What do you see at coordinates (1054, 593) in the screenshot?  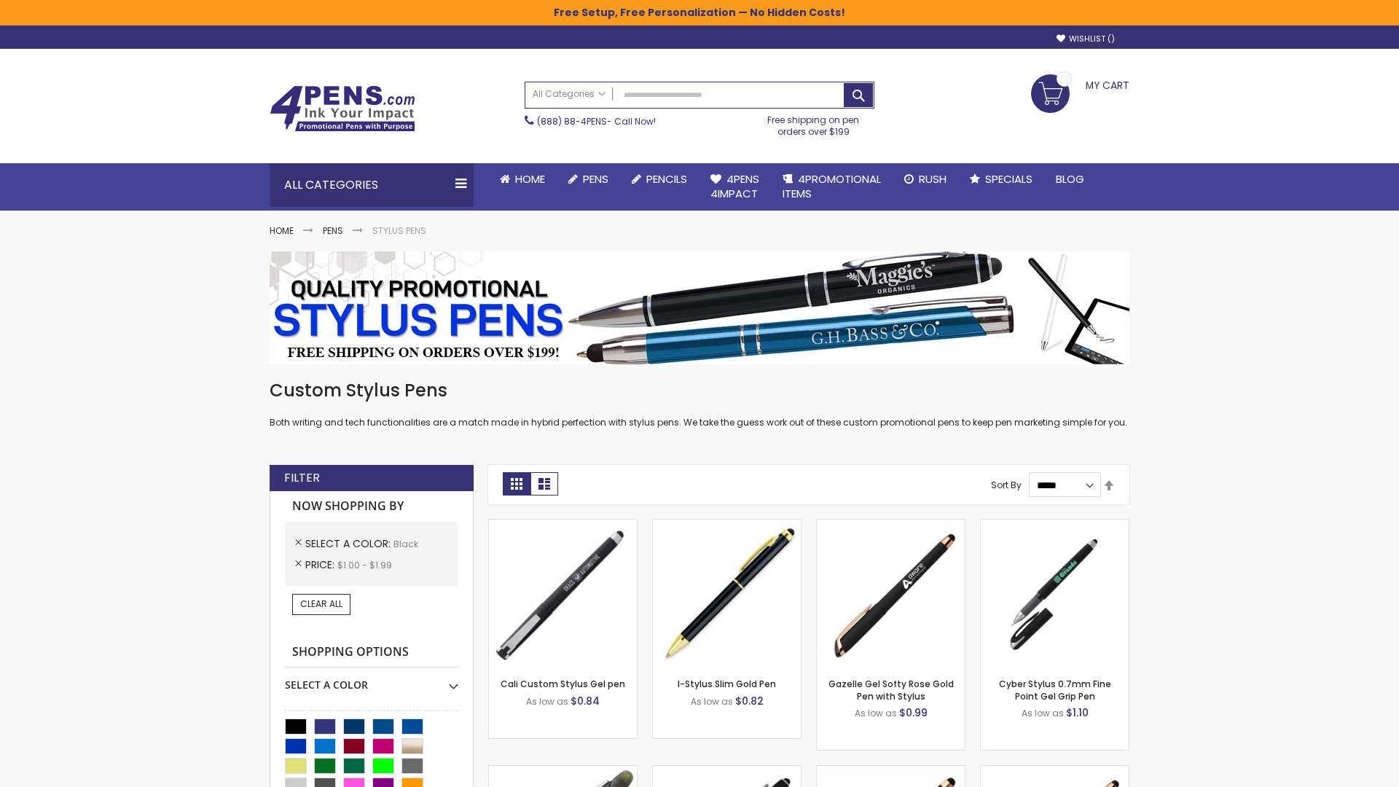 I see `img: Cyber Stylus 0.7mm Fine Point Gel Grip Pen-Black` at bounding box center [1054, 593].